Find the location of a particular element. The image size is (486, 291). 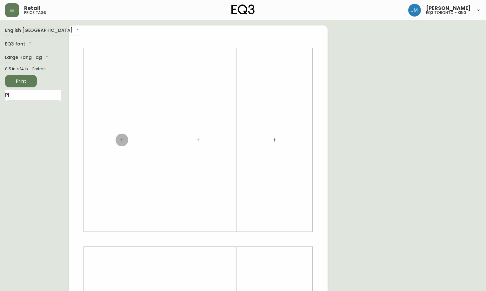

h5: eq3 toronto - king is located at coordinates (447, 13).